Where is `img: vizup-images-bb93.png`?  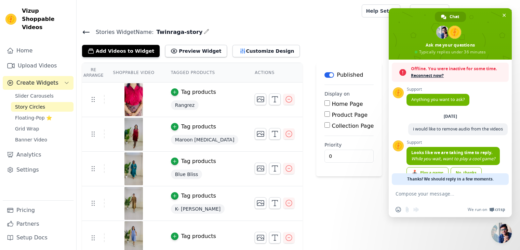 img: vizup-images-bb93.png is located at coordinates (134, 134).